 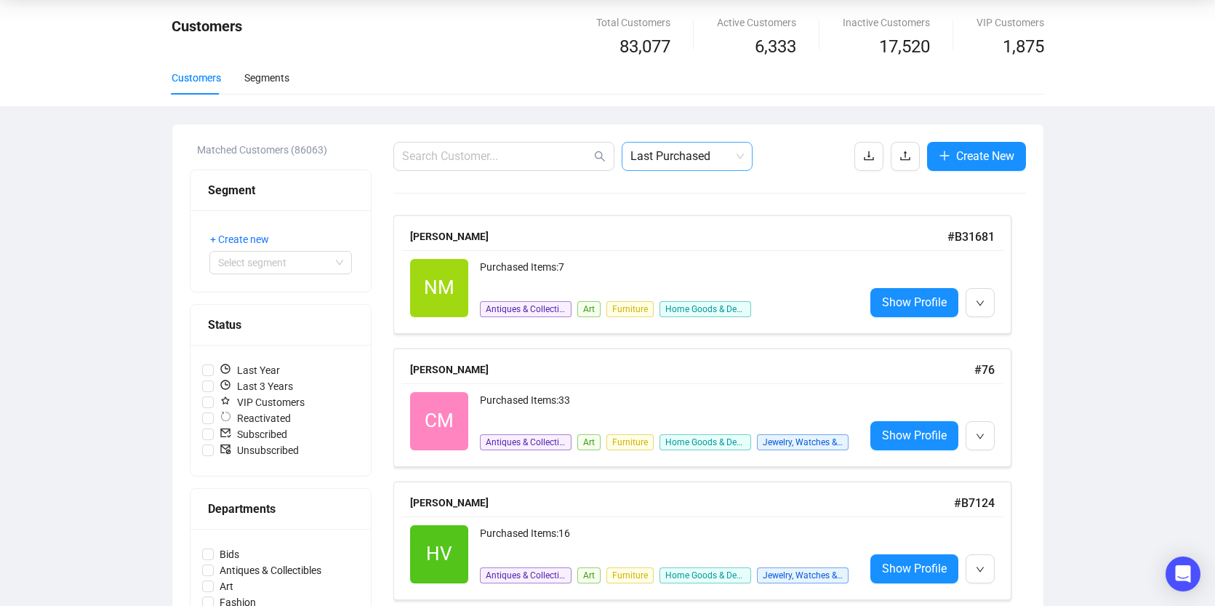 What do you see at coordinates (1183, 574) in the screenshot?
I see `div: Open Intercom Messenger` at bounding box center [1183, 574].